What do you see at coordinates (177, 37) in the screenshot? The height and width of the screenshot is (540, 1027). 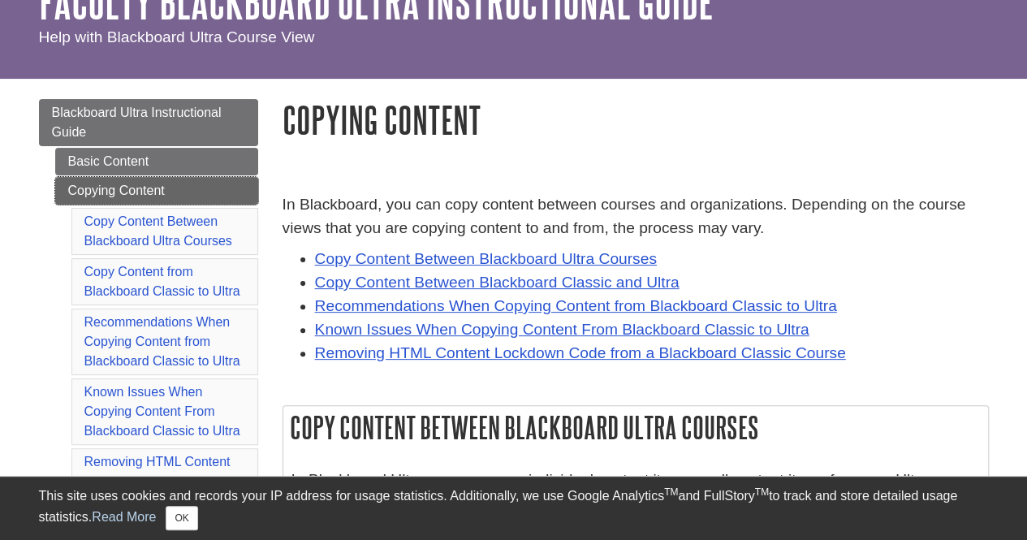 I see `span: Help with Blackboard Ultra Course View` at bounding box center [177, 37].